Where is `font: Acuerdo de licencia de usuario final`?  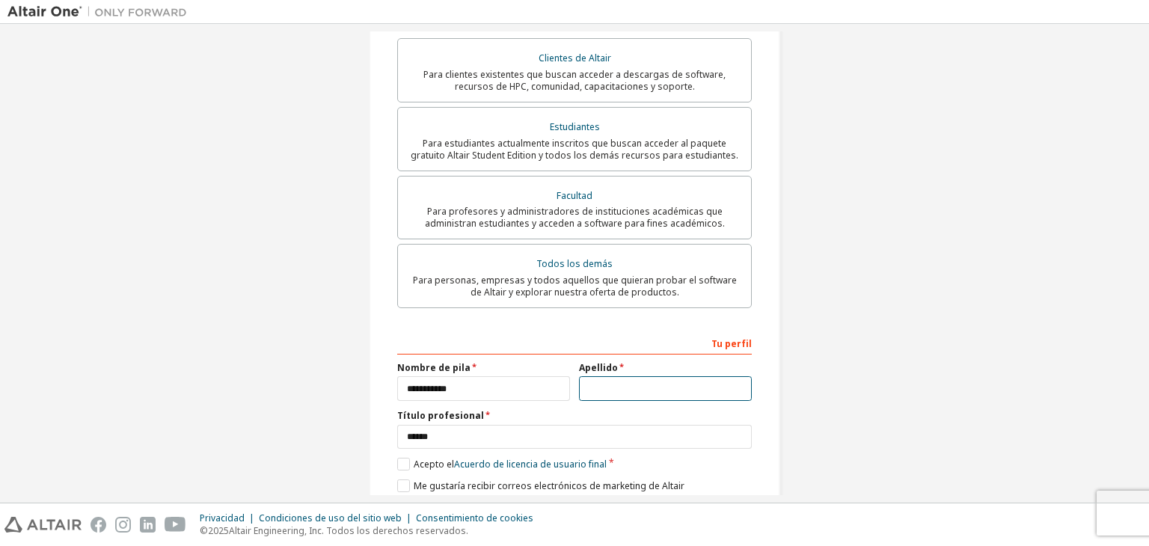
font: Acuerdo de licencia de usuario final is located at coordinates (530, 464).